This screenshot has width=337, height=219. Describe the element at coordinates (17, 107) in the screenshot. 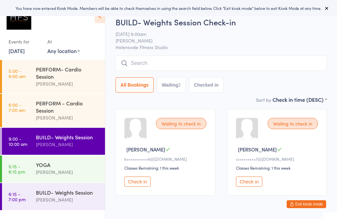

I see `time: 6:00 - 7:00 am` at that location.